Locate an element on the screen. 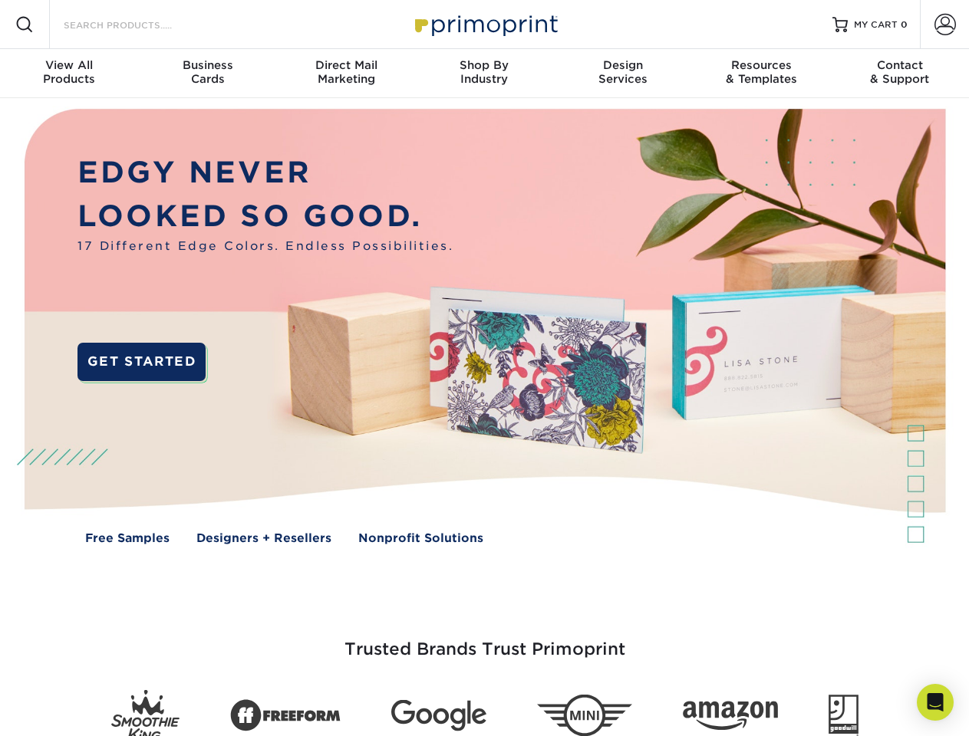  div: & Support is located at coordinates (900, 72).